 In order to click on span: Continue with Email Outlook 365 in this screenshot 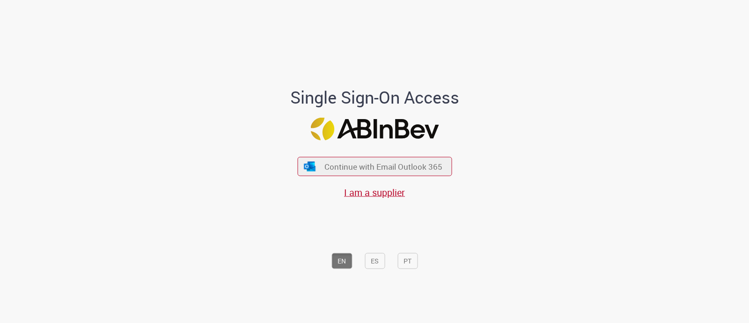, I will do `click(383, 166)`.